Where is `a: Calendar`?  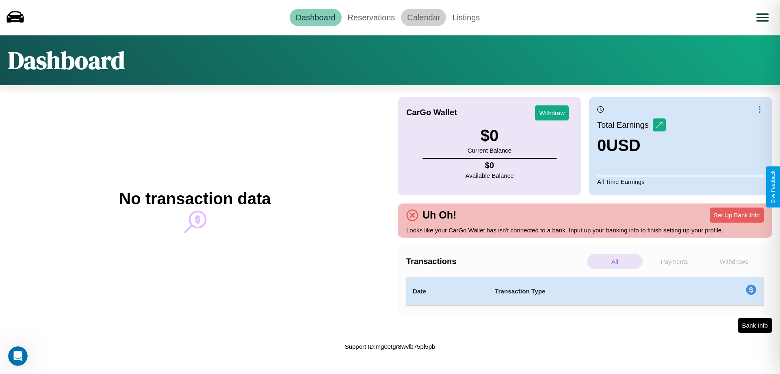 a: Calendar is located at coordinates (423, 17).